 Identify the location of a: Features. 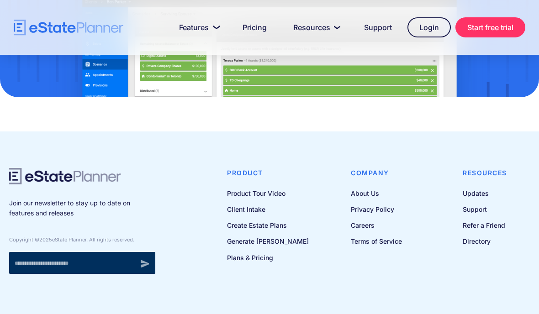
(197, 27).